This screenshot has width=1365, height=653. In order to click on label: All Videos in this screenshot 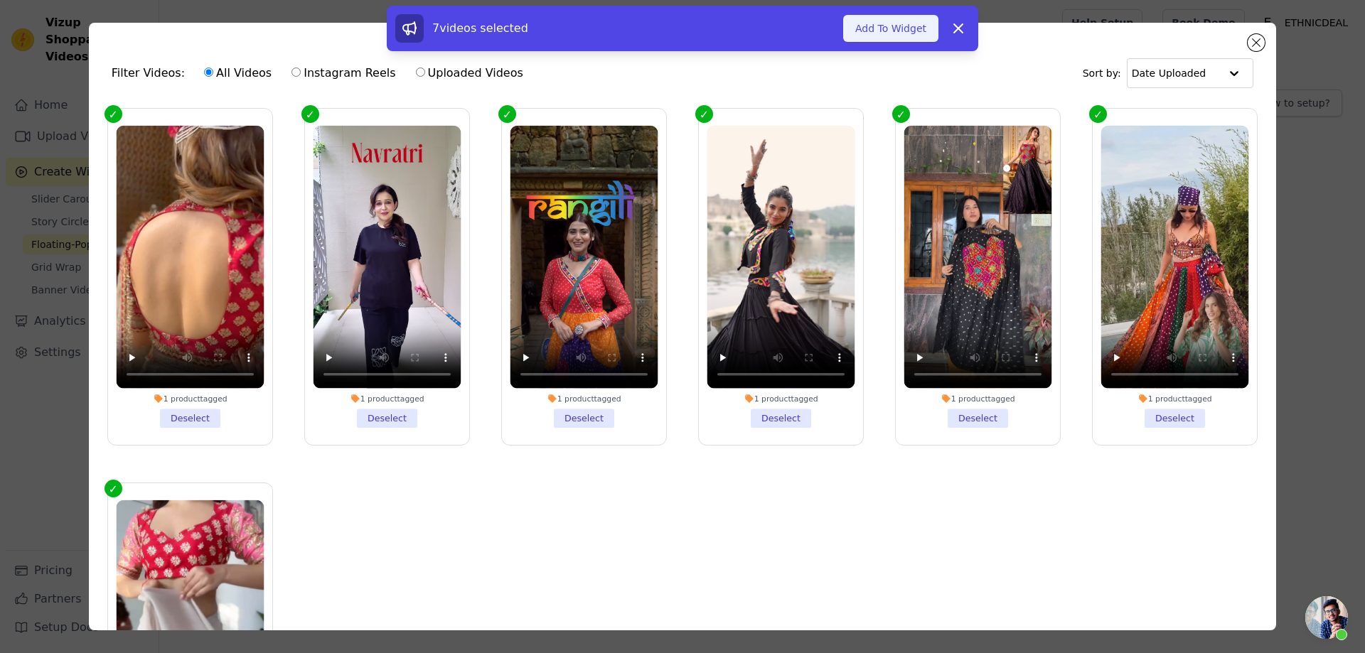, I will do `click(237, 73)`.